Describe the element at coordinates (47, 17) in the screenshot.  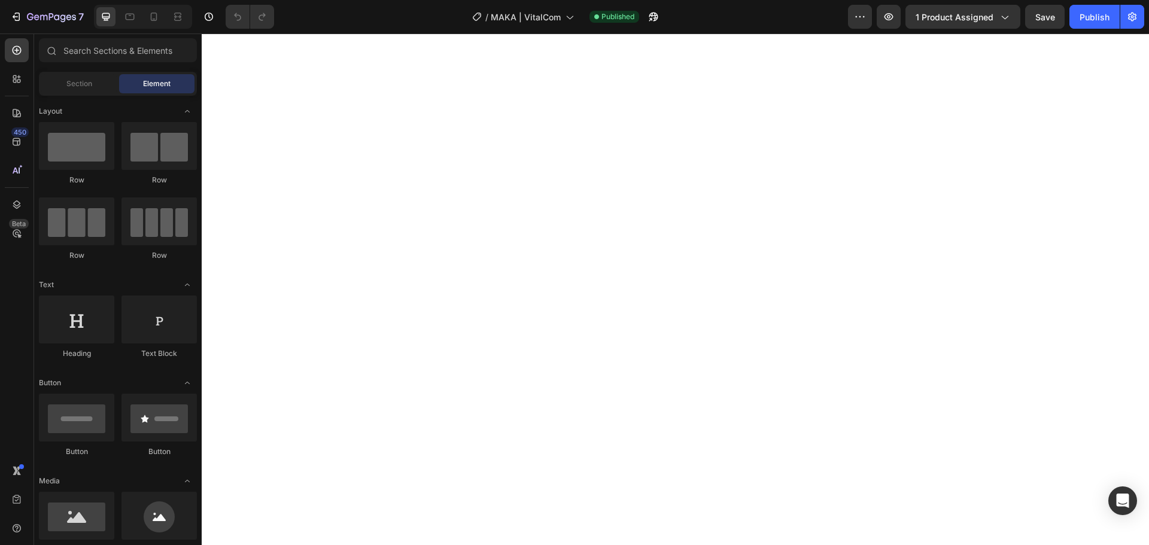
I see `button: 7` at that location.